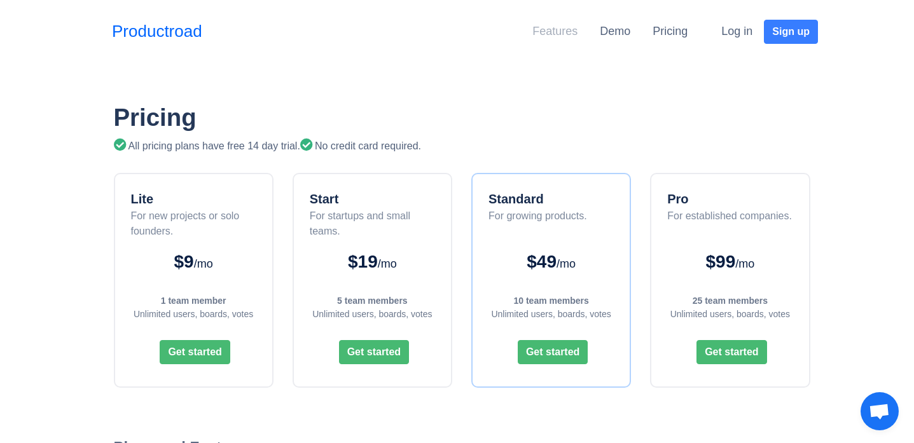  What do you see at coordinates (193, 262) in the screenshot?
I see `div: $9` at bounding box center [193, 262].